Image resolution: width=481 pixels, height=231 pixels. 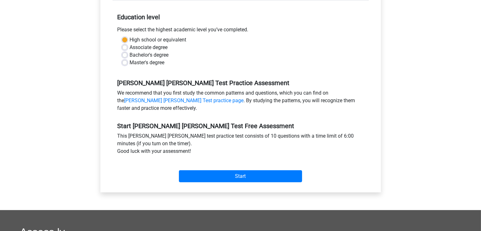 What do you see at coordinates (240, 17) in the screenshot?
I see `h5: Education level` at bounding box center [240, 17].